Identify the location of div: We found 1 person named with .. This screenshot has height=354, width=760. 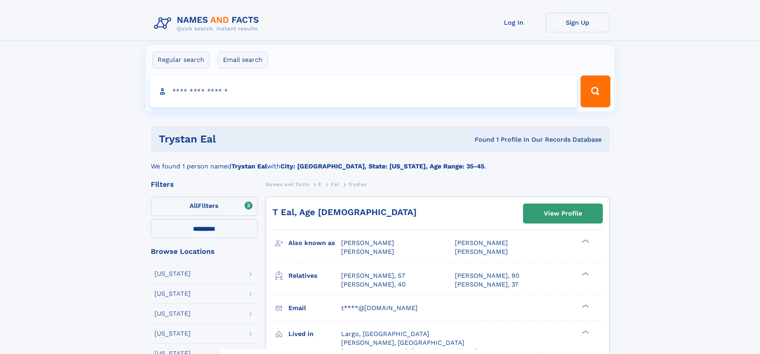
(380, 162).